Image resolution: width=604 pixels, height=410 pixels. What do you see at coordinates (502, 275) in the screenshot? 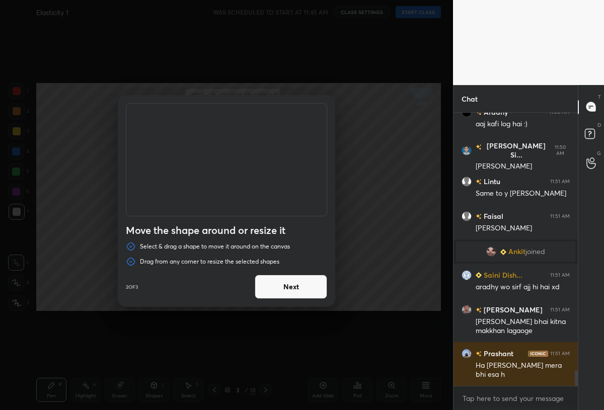
I see `h6: Saini Dish...` at bounding box center [502, 275].